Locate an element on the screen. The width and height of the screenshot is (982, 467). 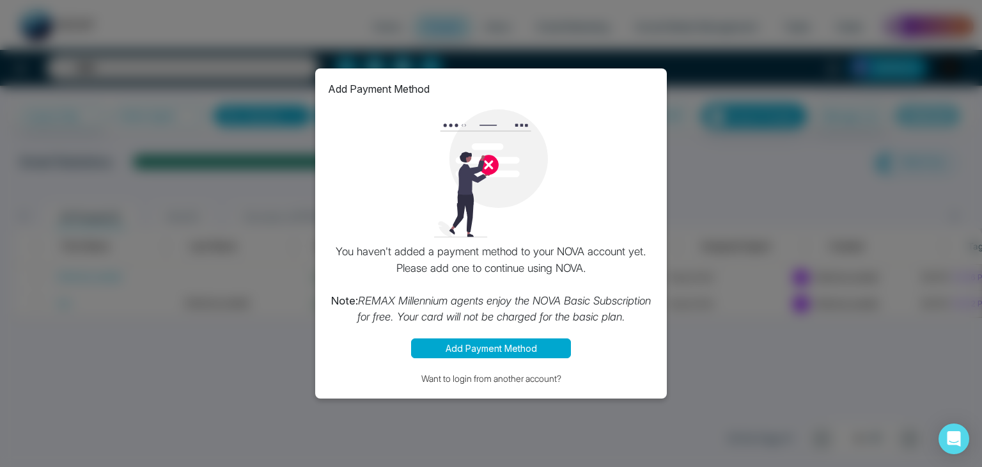
p: Add Payment Method is located at coordinates (379, 89).